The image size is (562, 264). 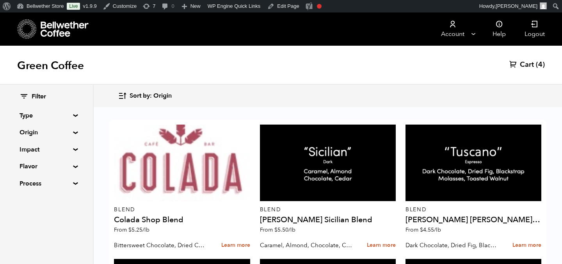 I want to click on bdi: 5.50, so click(x=285, y=229).